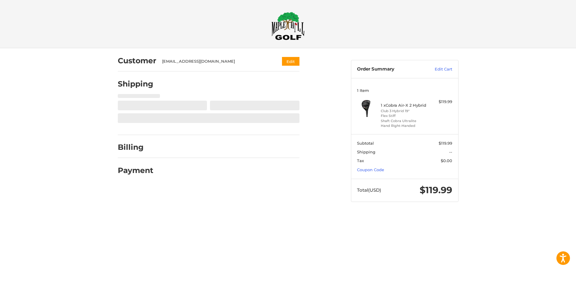  What do you see at coordinates (366, 143) in the screenshot?
I see `span: Subtotal` at bounding box center [366, 143].